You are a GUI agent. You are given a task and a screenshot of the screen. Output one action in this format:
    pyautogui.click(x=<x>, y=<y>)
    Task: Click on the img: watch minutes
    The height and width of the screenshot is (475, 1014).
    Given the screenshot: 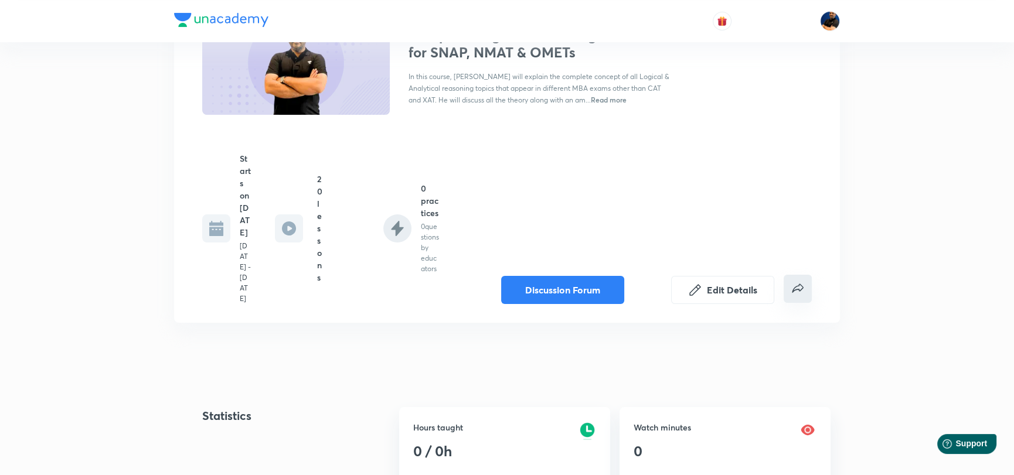 What is the action you would take?
    pyautogui.click(x=808, y=430)
    